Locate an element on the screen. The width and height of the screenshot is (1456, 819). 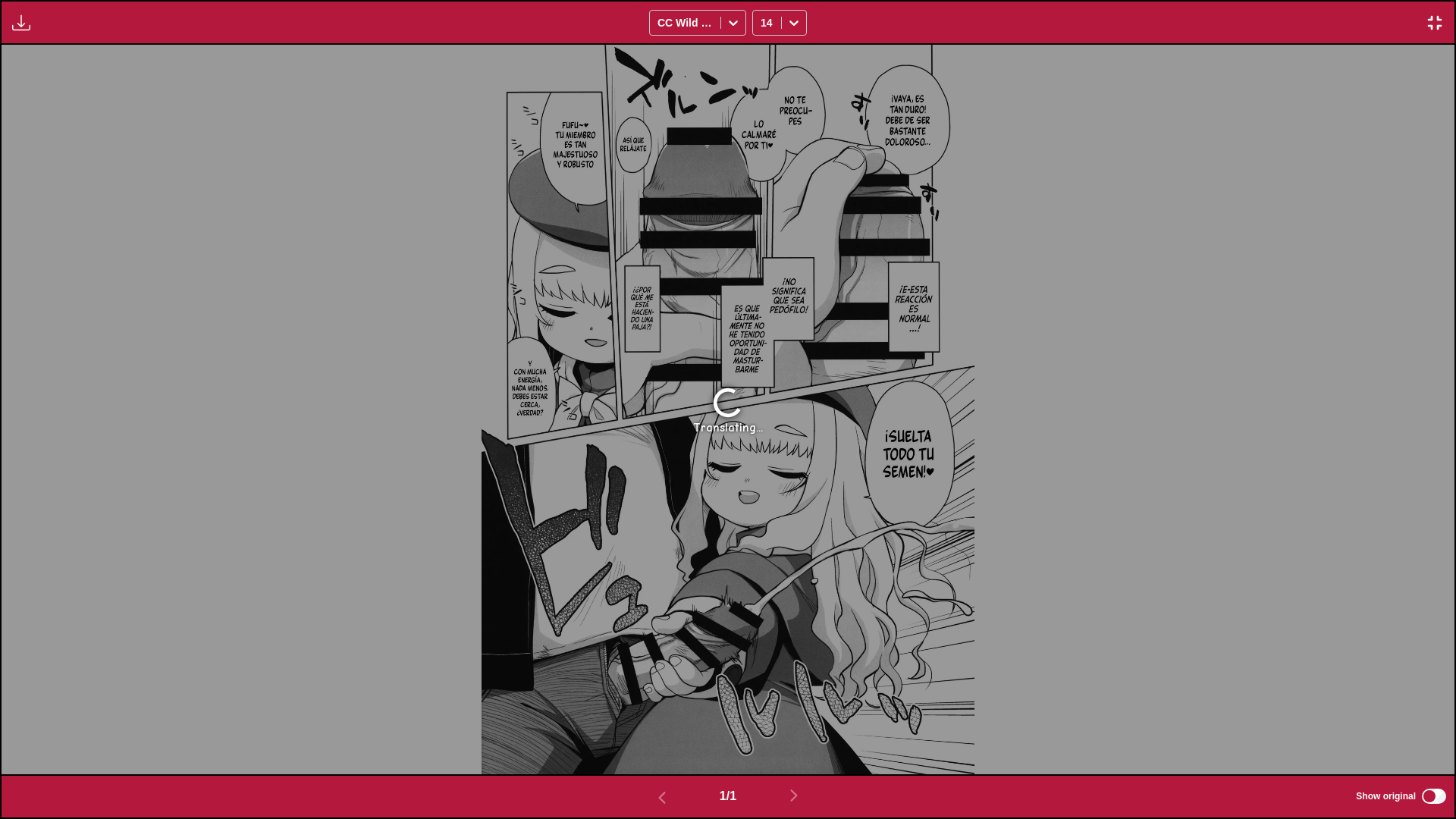
img: Loading is located at coordinates (728, 403).